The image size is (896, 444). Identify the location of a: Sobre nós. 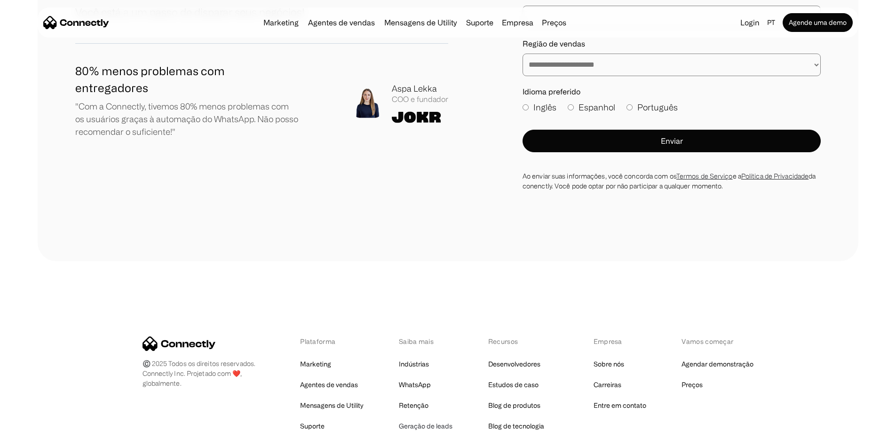
(608, 364).